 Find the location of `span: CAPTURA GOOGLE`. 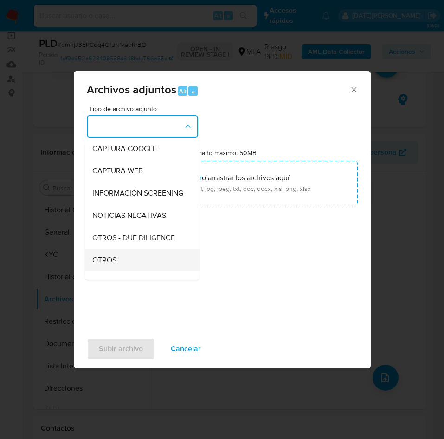

span: CAPTURA GOOGLE is located at coordinates (124, 149).